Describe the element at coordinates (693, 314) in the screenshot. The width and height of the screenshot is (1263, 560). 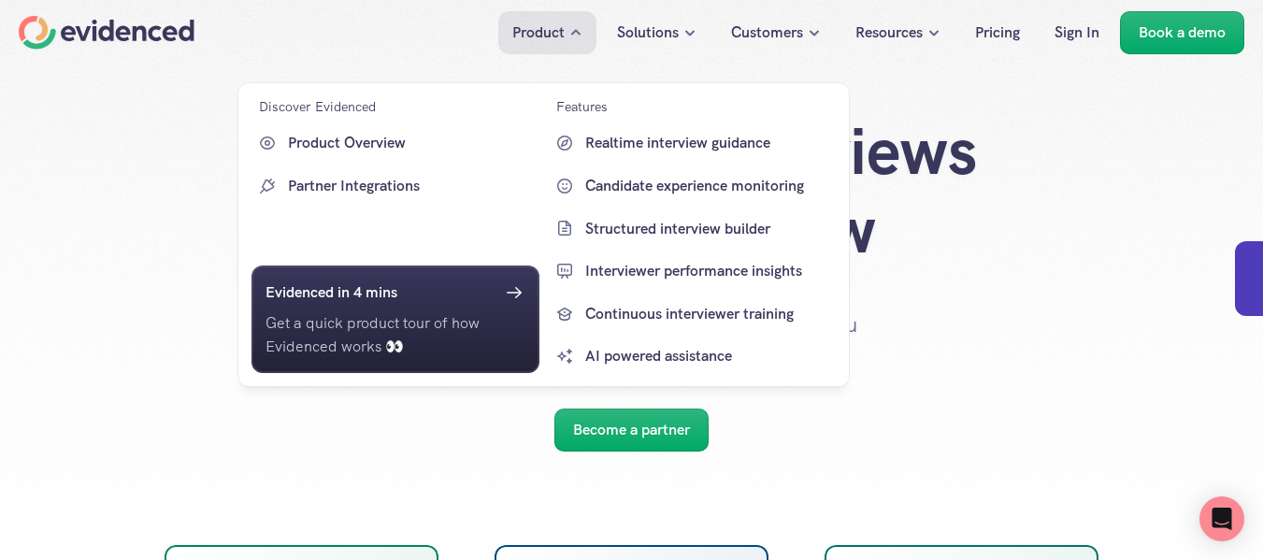
I see `a: Continuous interviewer training` at that location.